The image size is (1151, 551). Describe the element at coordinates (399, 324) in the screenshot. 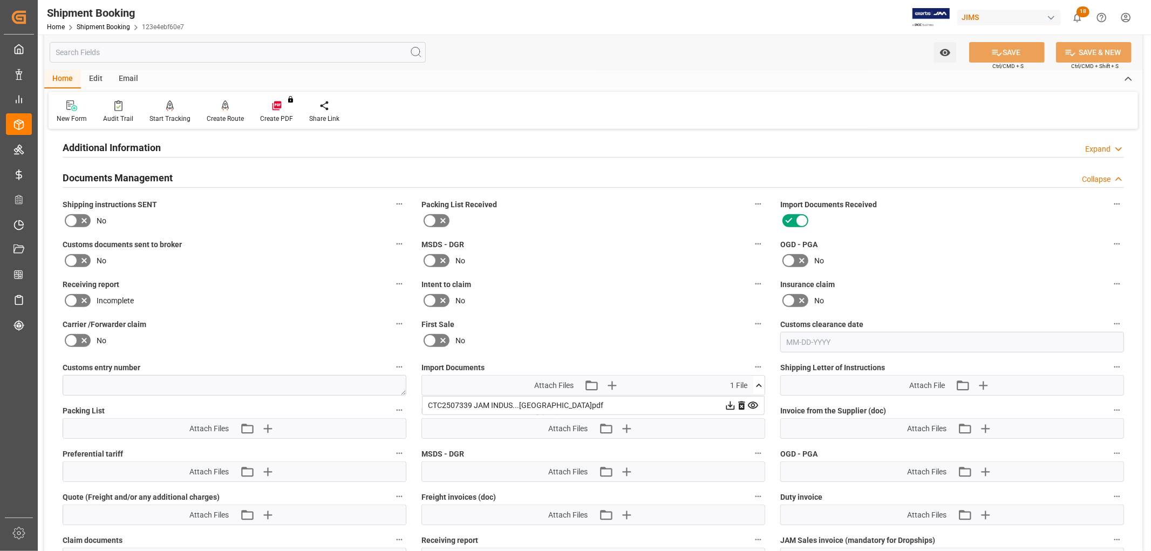

I see `button: Carrier /Forwarder claim` at that location.